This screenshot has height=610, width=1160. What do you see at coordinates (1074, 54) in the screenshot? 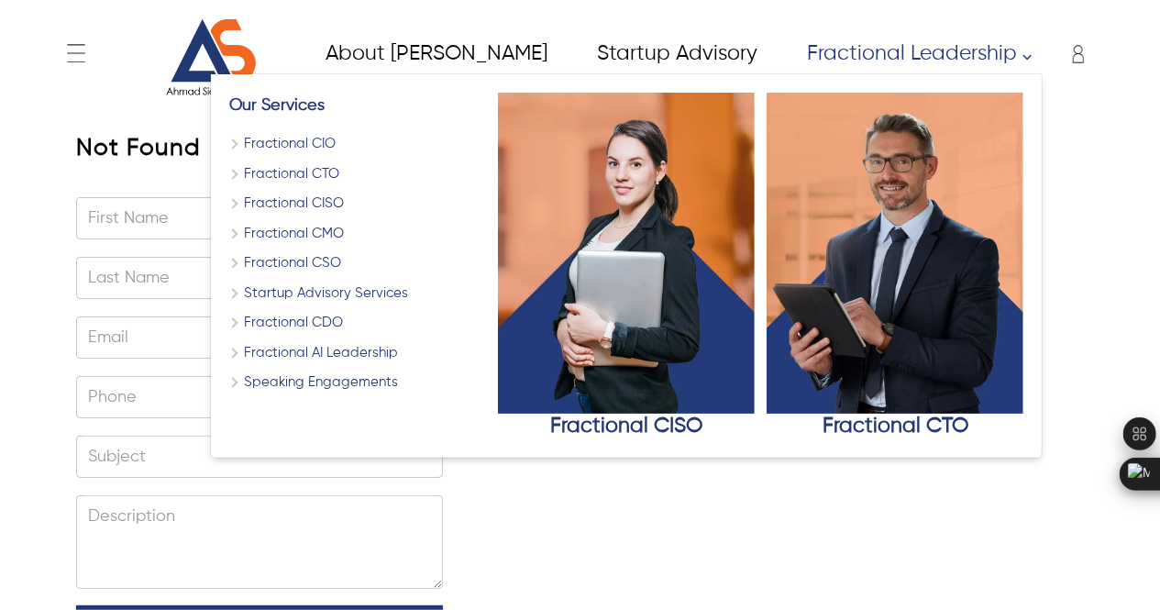
I see `div: Enter to Open SignUp and Register OverLay` at bounding box center [1074, 54].